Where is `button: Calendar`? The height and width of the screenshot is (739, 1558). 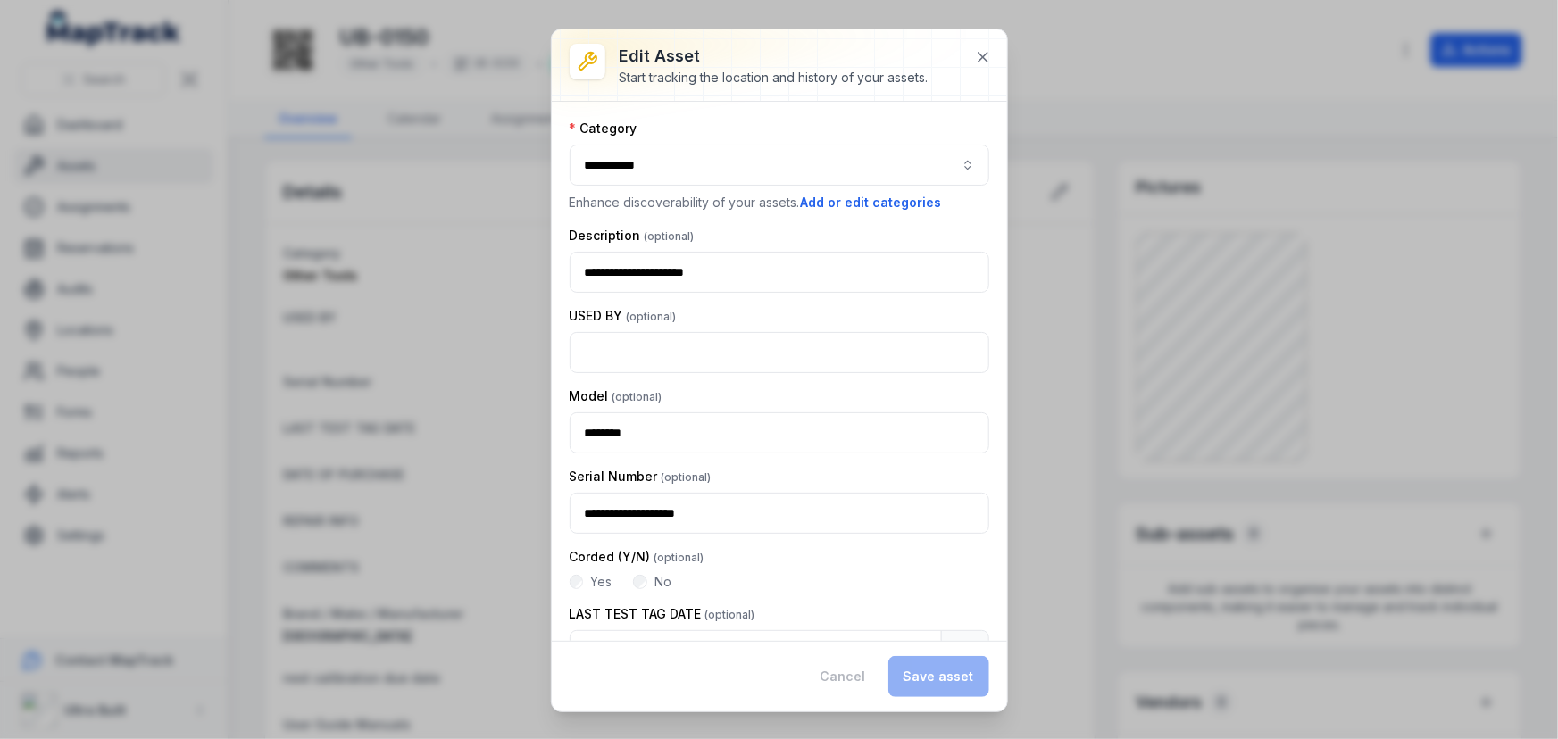 button: Calendar is located at coordinates (965, 651).